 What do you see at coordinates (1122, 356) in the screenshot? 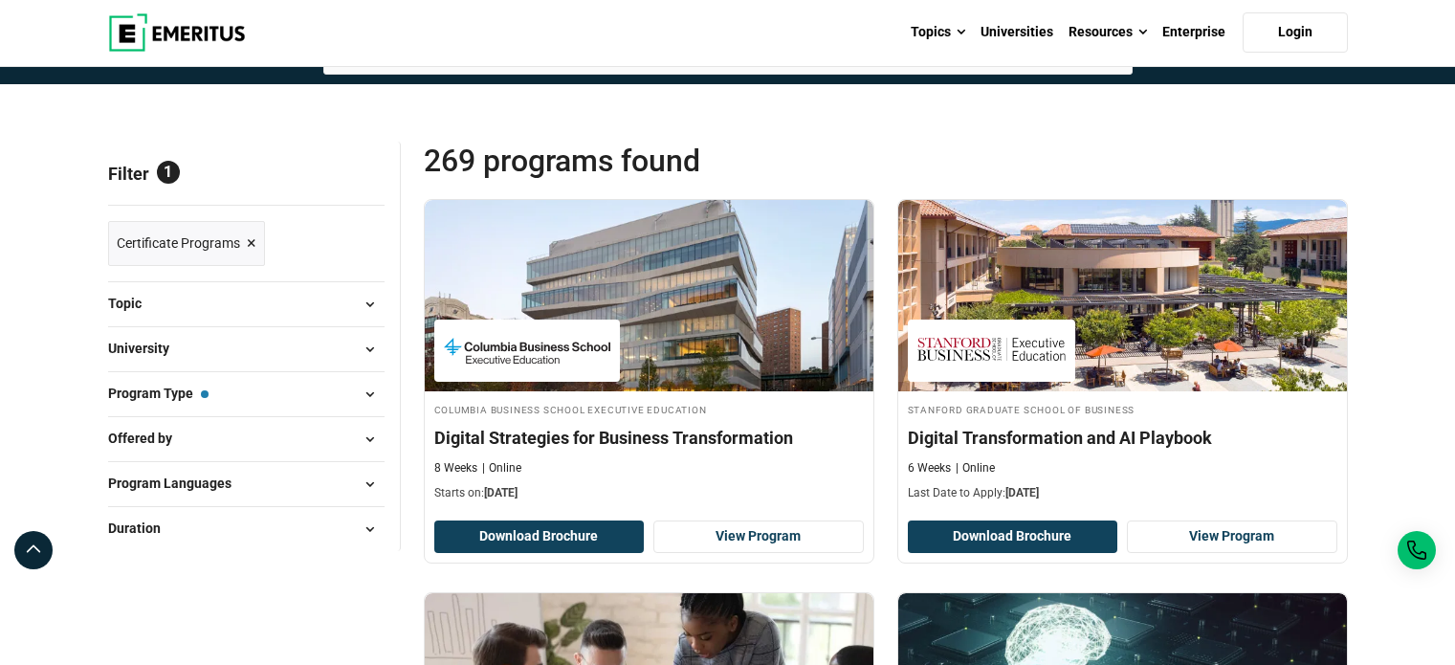
I see `a: Digital Marketing Course by Stanford Graduate School of Business - September 25, 2025 Stanford Gr...` at bounding box center [1122, 356].